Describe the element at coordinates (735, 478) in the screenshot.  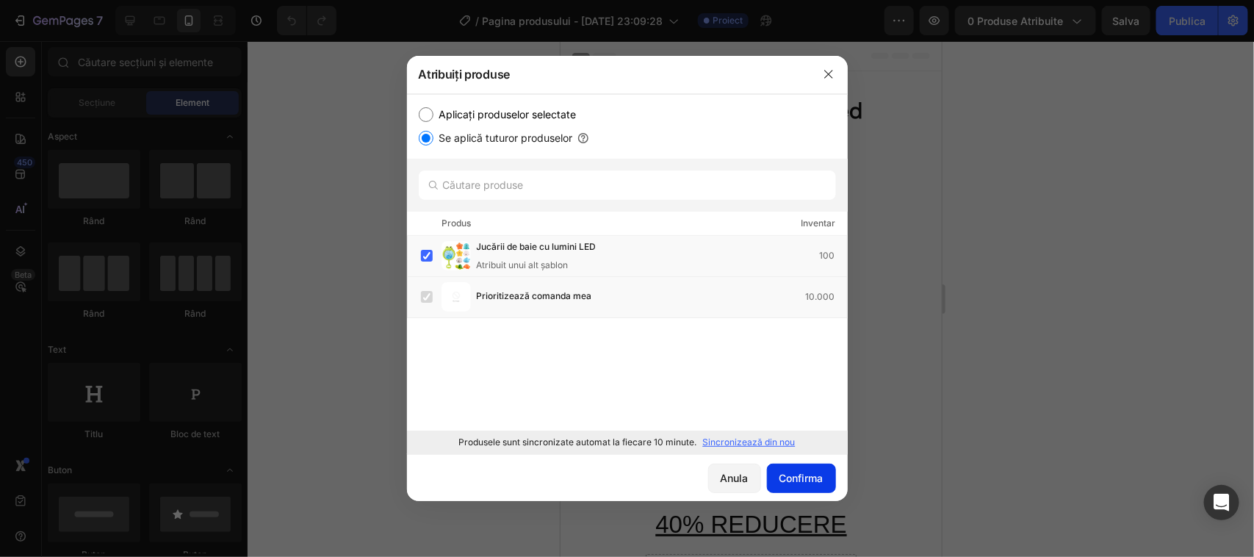
I see `button: Anula` at that location.